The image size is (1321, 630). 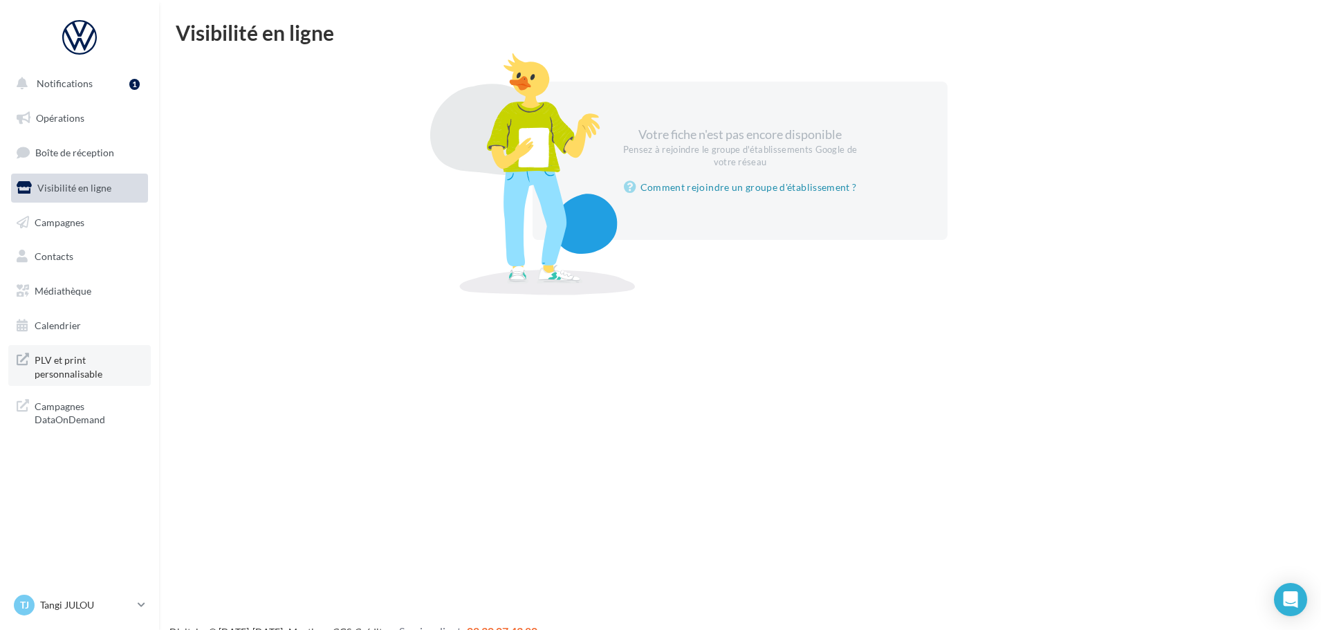 What do you see at coordinates (80, 118) in the screenshot?
I see `a: Opérations` at bounding box center [80, 118].